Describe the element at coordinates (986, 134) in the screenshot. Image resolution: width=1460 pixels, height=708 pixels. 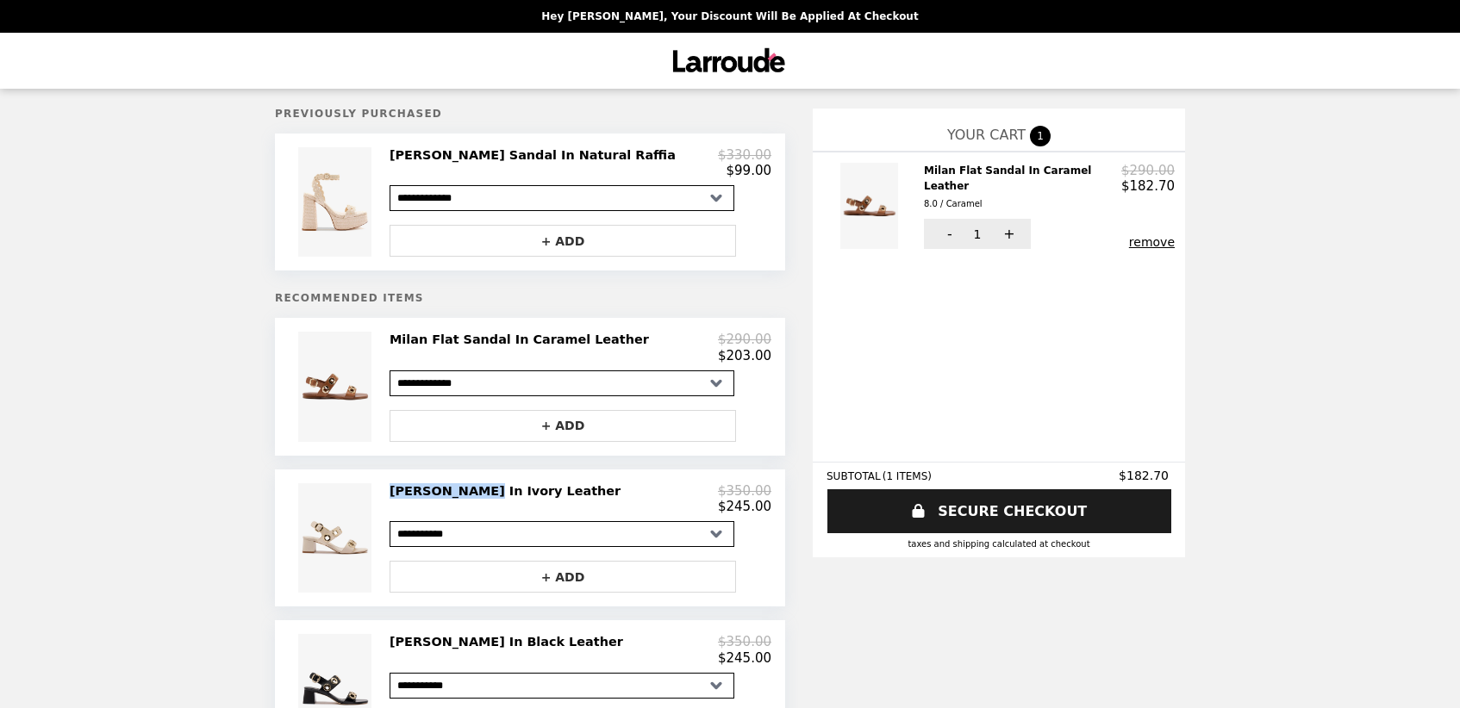
I see `span: YOUR CART` at that location.